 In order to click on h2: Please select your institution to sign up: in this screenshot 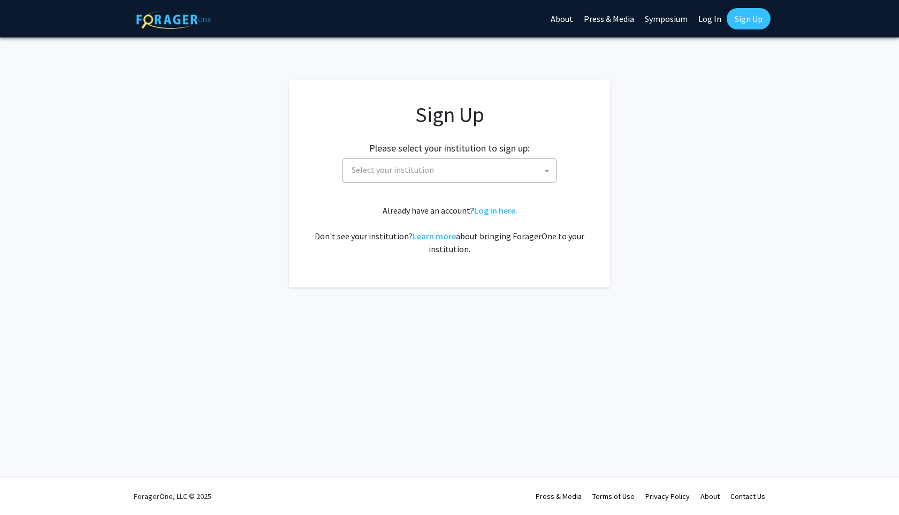, I will do `click(450, 148)`.